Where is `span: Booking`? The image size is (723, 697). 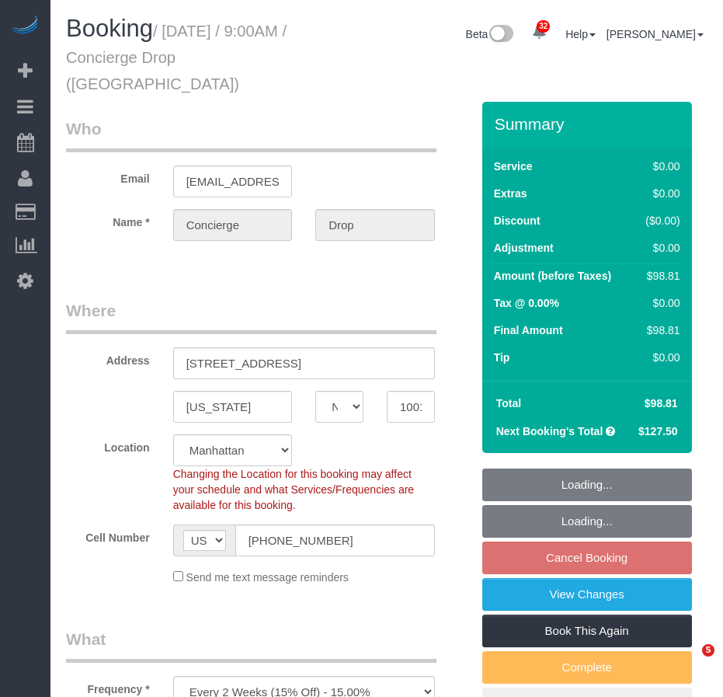
span: Booking is located at coordinates (110, 28).